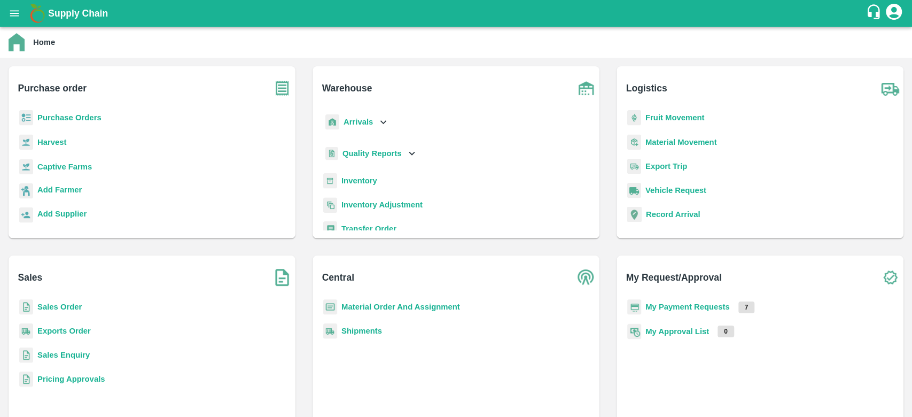  I want to click on img: check, so click(890, 277).